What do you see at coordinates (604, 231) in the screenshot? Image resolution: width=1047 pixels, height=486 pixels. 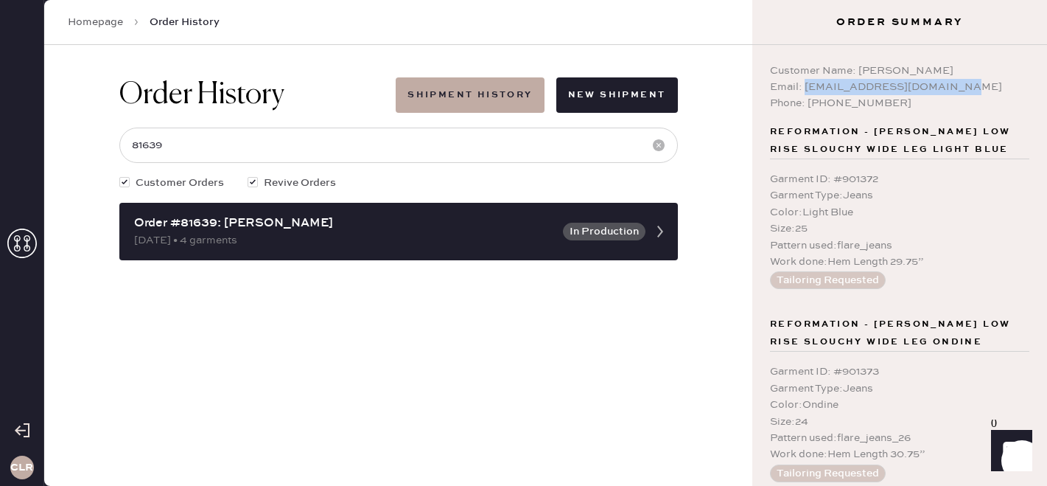 I see `button: In Production` at bounding box center [604, 231].